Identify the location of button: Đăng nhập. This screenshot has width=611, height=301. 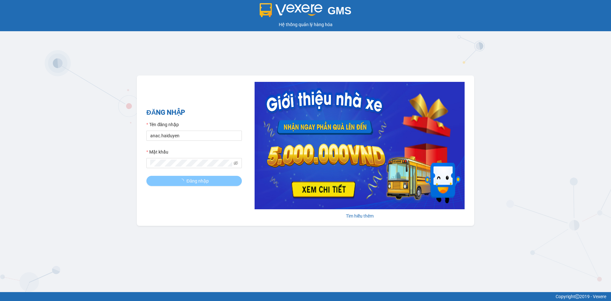
(194, 181).